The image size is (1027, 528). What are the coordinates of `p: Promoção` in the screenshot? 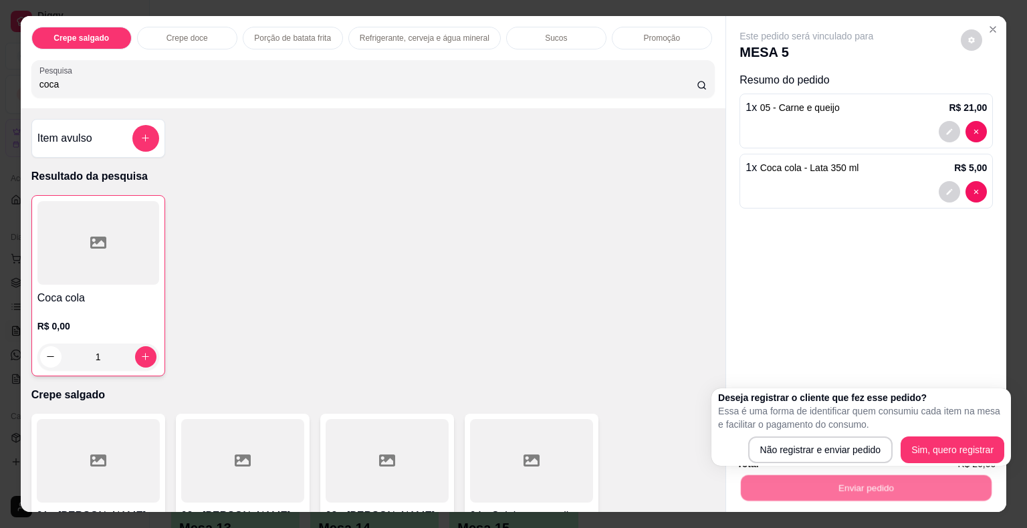 It's located at (661, 38).